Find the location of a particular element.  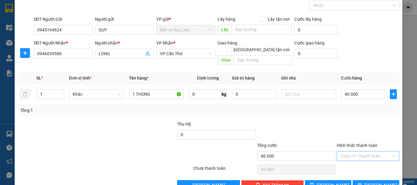

label: Cước lấy hàng is located at coordinates (308, 19).